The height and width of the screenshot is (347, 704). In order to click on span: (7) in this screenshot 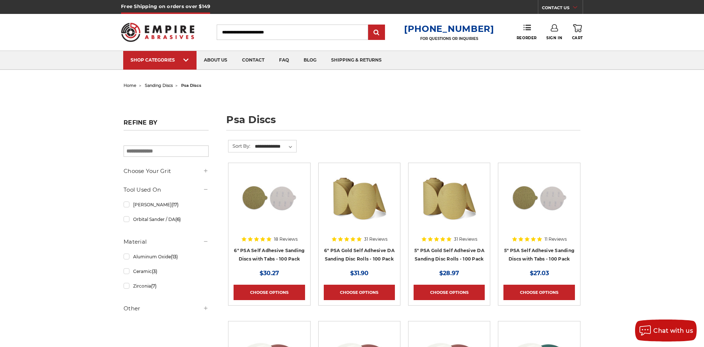, I will do `click(154, 286)`.